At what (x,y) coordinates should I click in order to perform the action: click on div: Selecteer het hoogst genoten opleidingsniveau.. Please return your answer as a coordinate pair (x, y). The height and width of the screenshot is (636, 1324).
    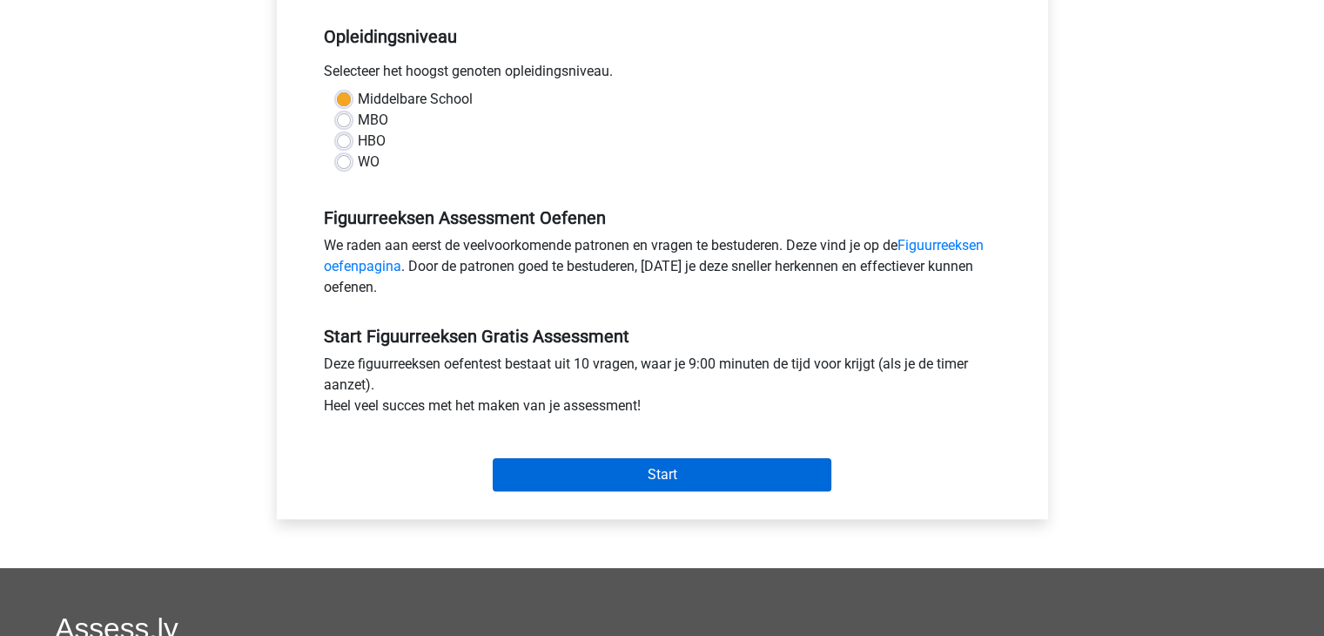
    Looking at the image, I should click on (663, 75).